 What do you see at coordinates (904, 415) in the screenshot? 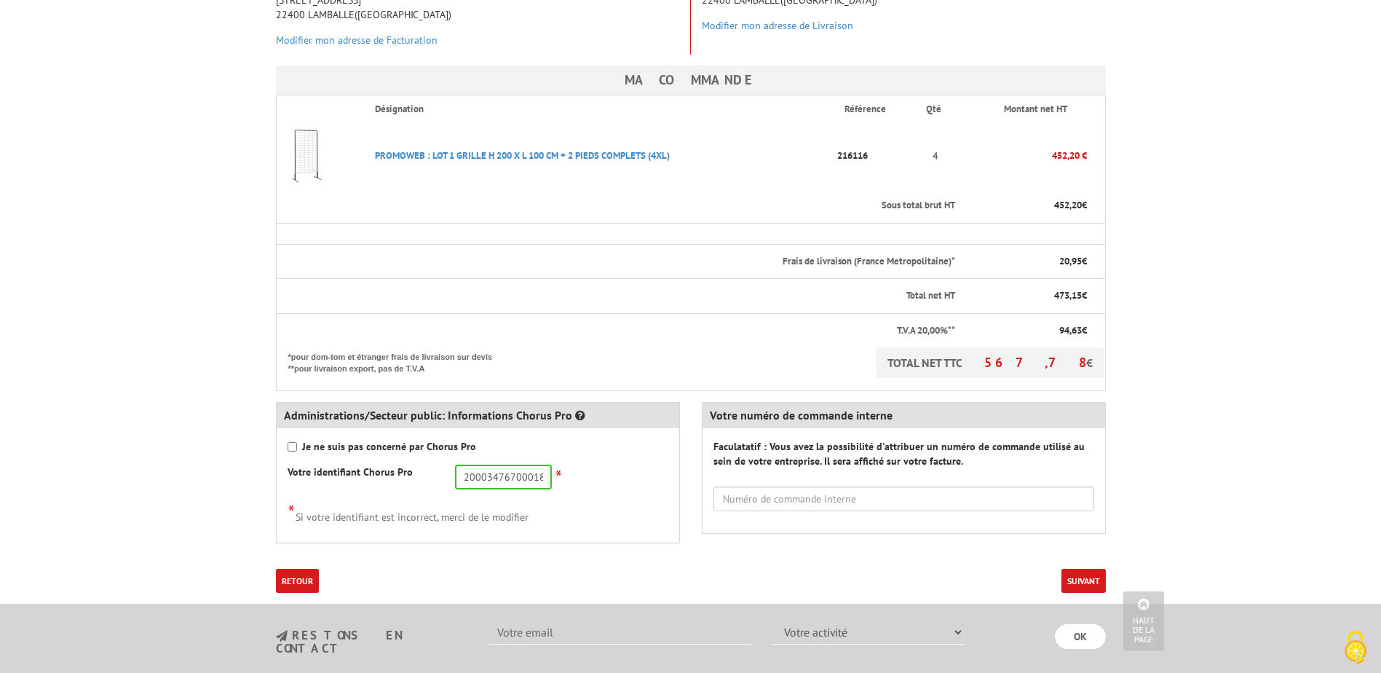
I see `div: Votre numéro de commande interne` at bounding box center [904, 415].